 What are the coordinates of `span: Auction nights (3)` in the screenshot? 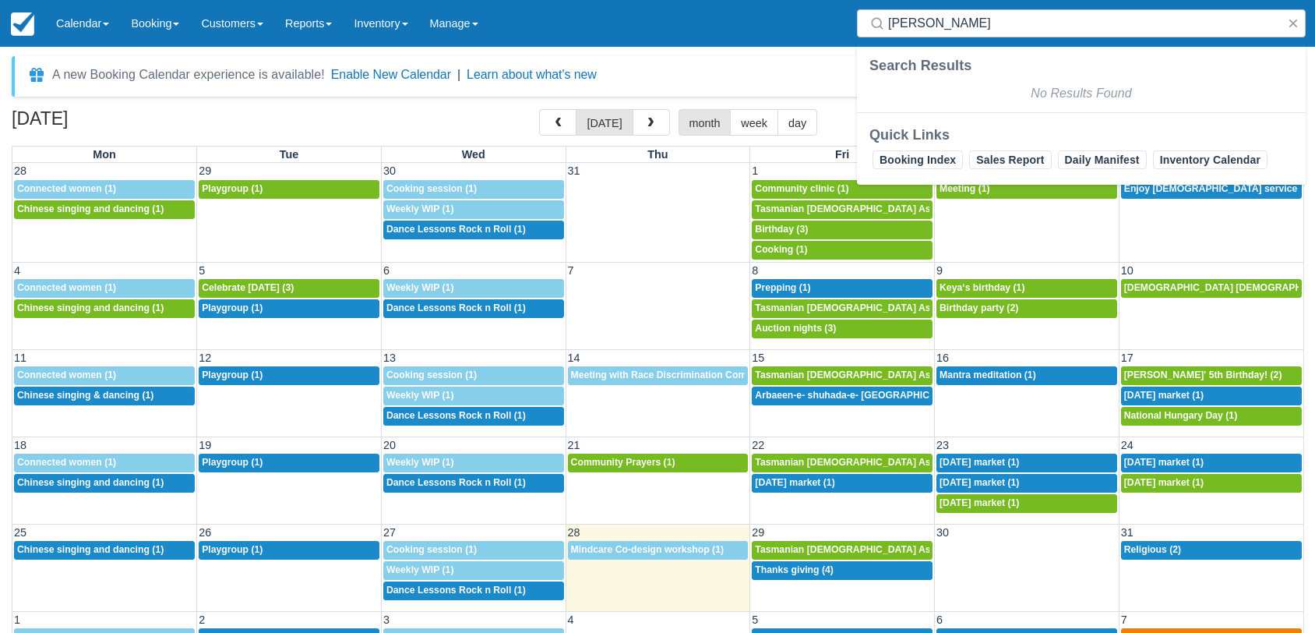 It's located at (795, 328).